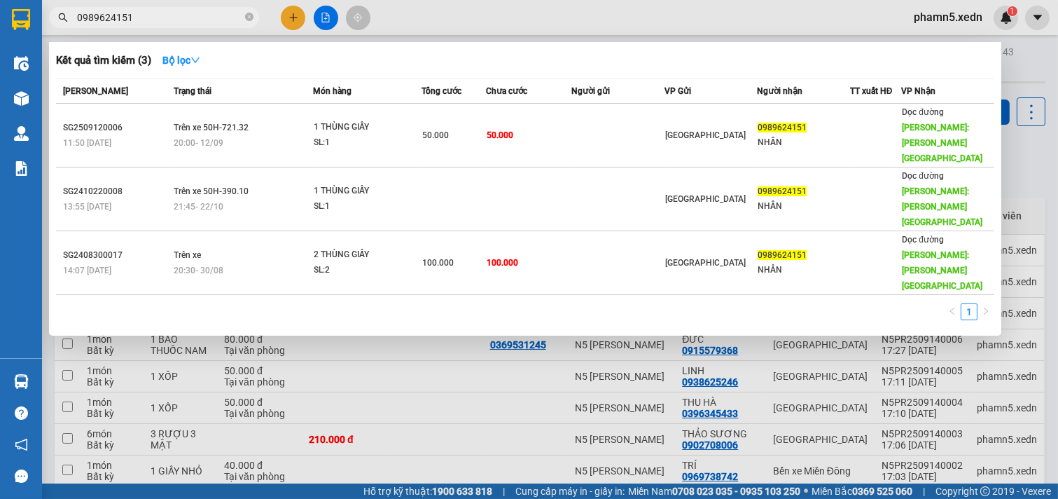  Describe the element at coordinates (21, 476) in the screenshot. I see `span: message` at that location.